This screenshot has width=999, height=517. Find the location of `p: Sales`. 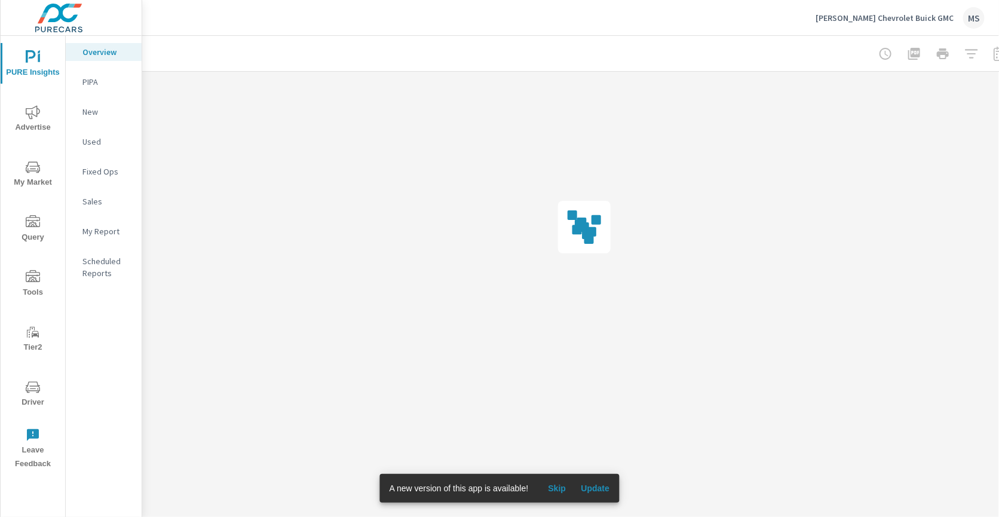

p: Sales is located at coordinates (107, 201).